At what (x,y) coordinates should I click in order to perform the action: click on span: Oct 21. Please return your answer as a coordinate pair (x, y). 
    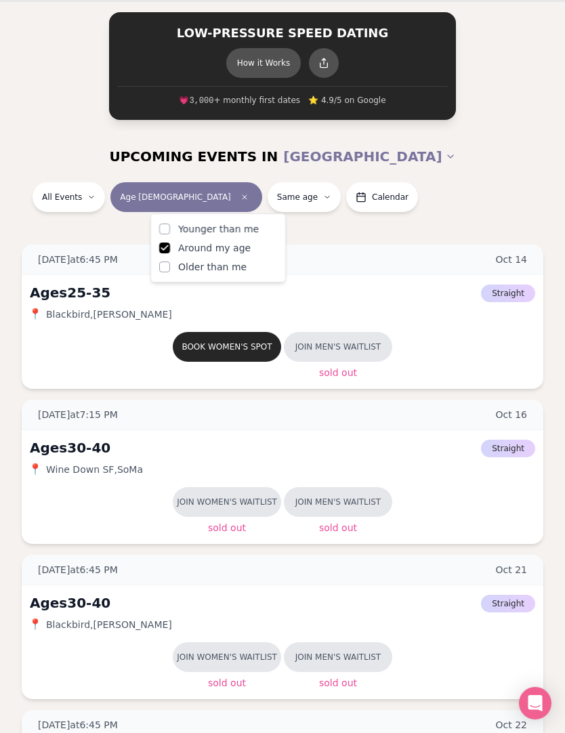
    Looking at the image, I should click on (512, 570).